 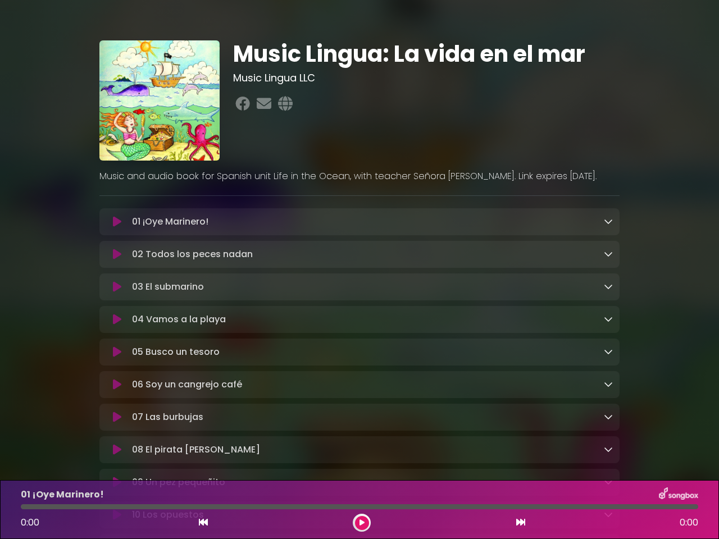 I want to click on p: 09 Un pez pequeñito, so click(x=179, y=482).